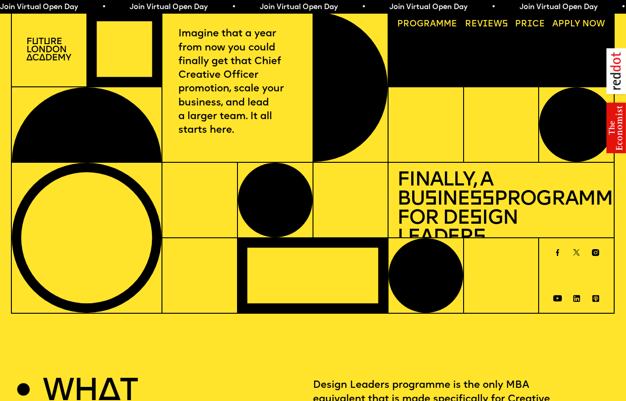 The height and width of the screenshot is (401, 626). Describe the element at coordinates (486, 25) in the screenshot. I see `a: Reviews` at that location.